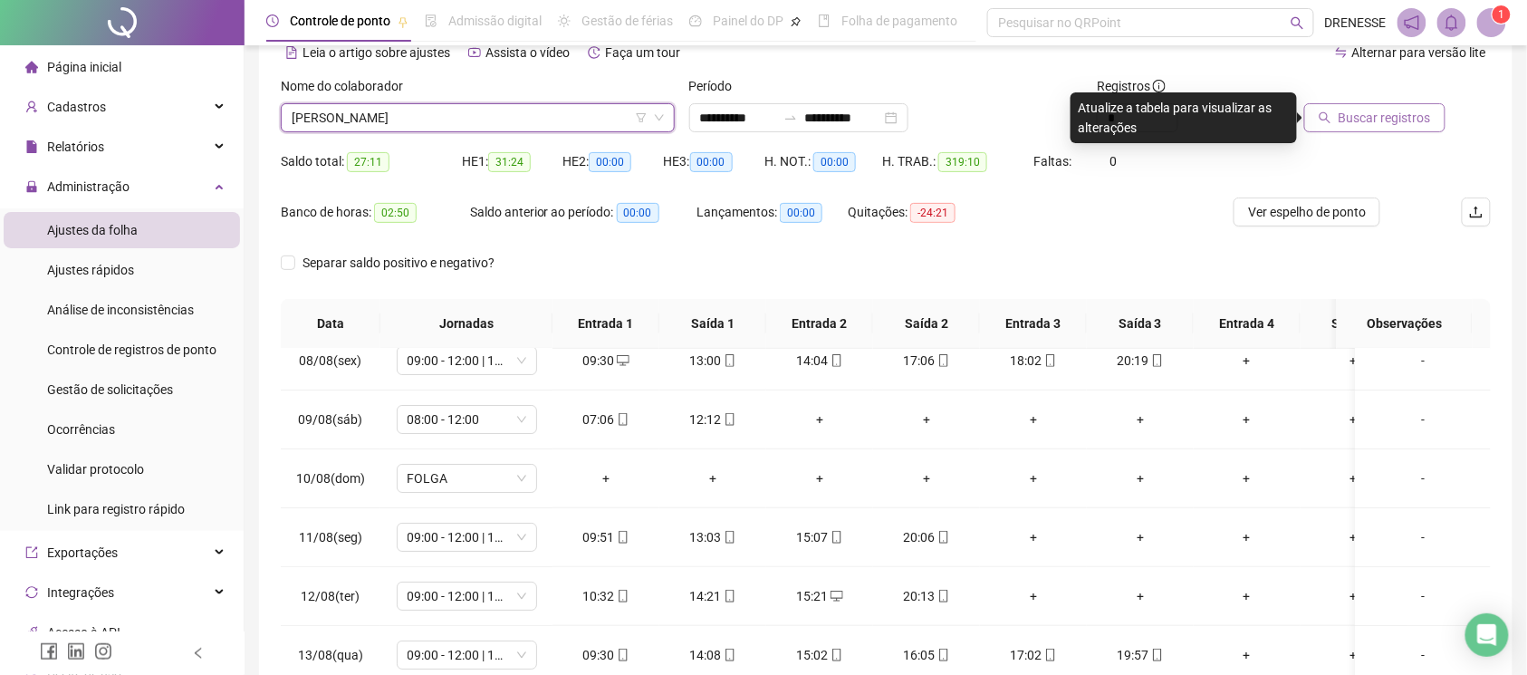 Image resolution: width=1527 pixels, height=675 pixels. Describe the element at coordinates (713, 537) in the screenshot. I see `div: 13:03` at that location.